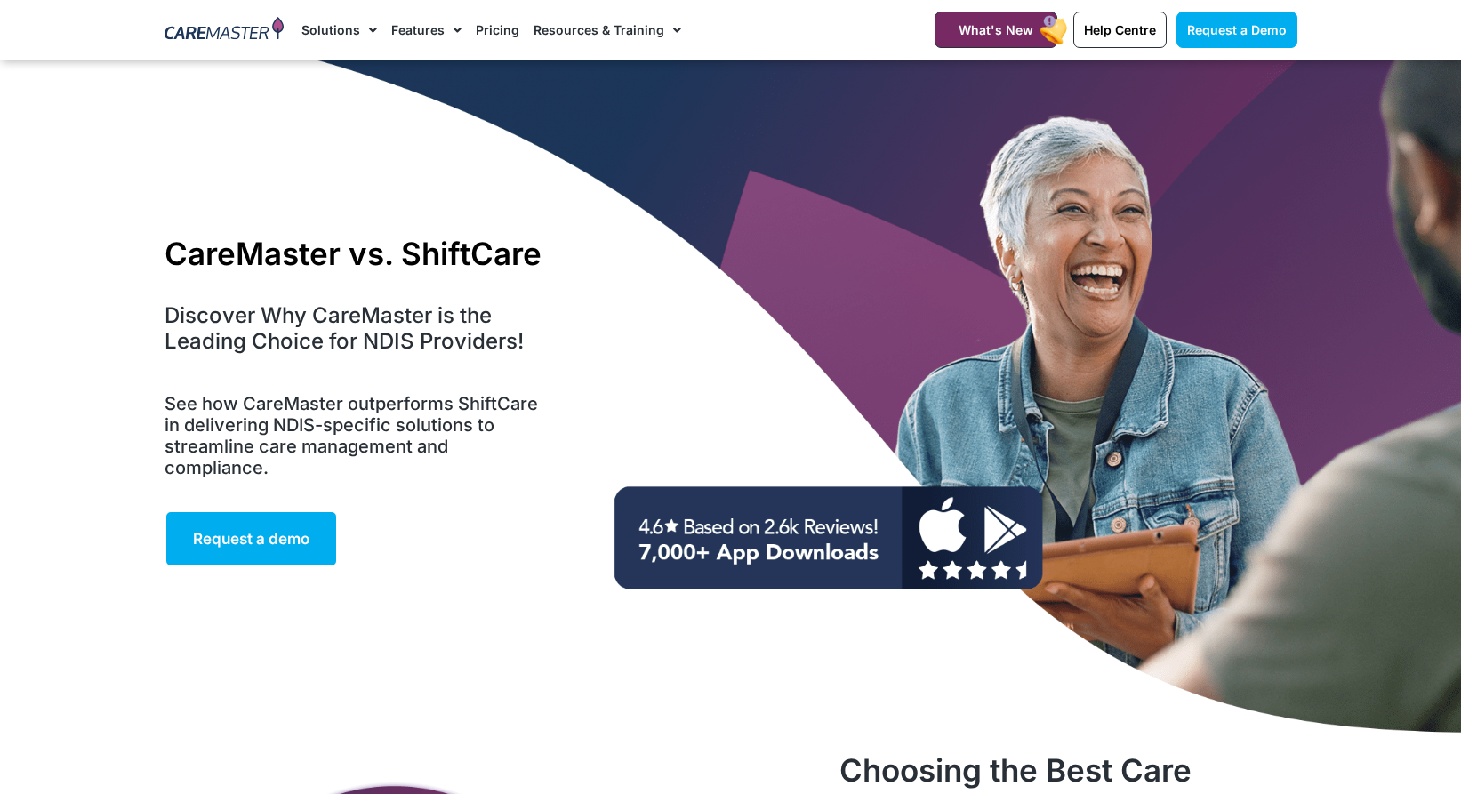 The height and width of the screenshot is (794, 1461). I want to click on a: What's New, so click(996, 29).